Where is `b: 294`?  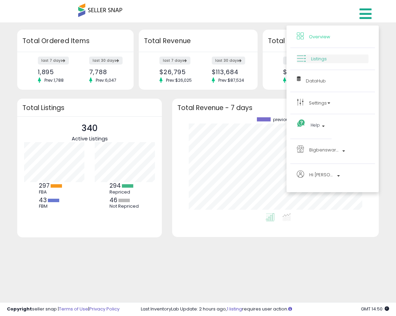 b: 294 is located at coordinates (115, 185).